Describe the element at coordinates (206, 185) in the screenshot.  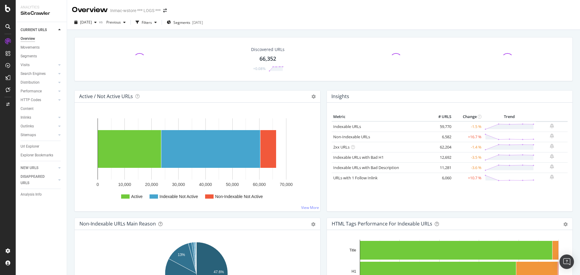
I see `text: 40,000` at that location.